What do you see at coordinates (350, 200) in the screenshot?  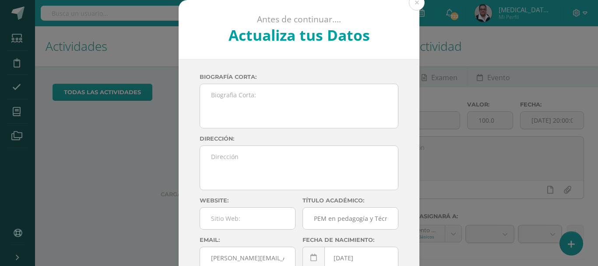 I see `label: Título académico:` at bounding box center [350, 200].